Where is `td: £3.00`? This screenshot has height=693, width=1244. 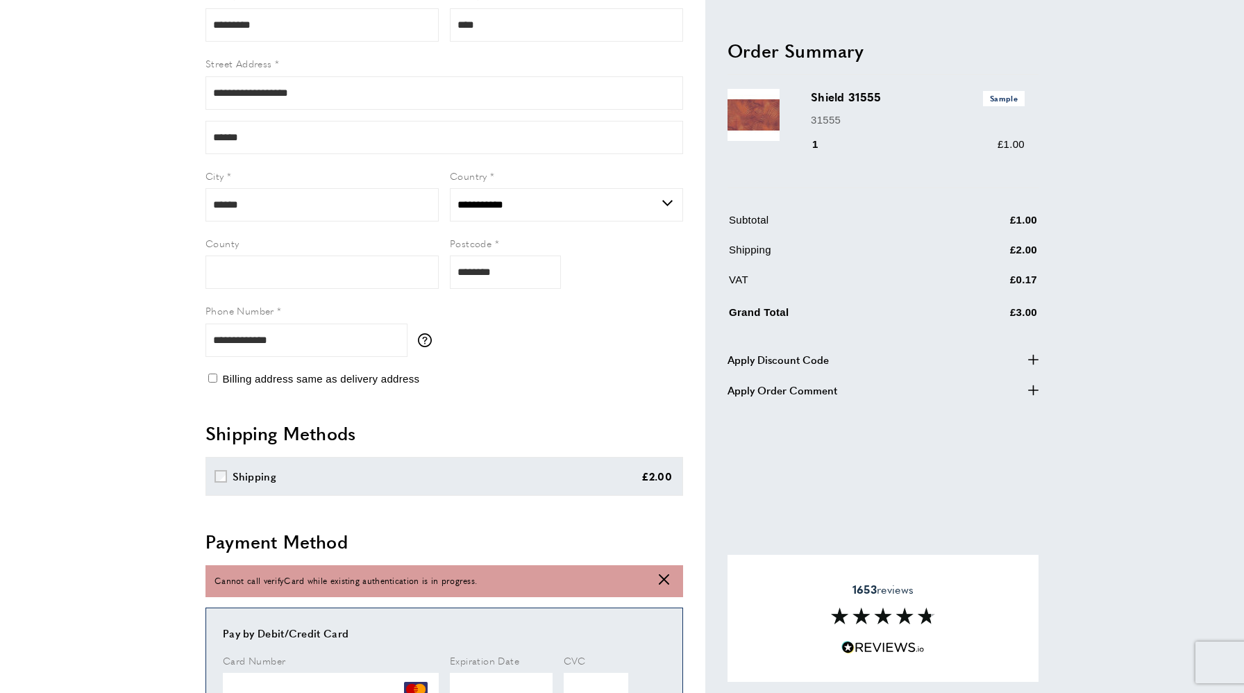
td: £3.00 is located at coordinates (989, 316).